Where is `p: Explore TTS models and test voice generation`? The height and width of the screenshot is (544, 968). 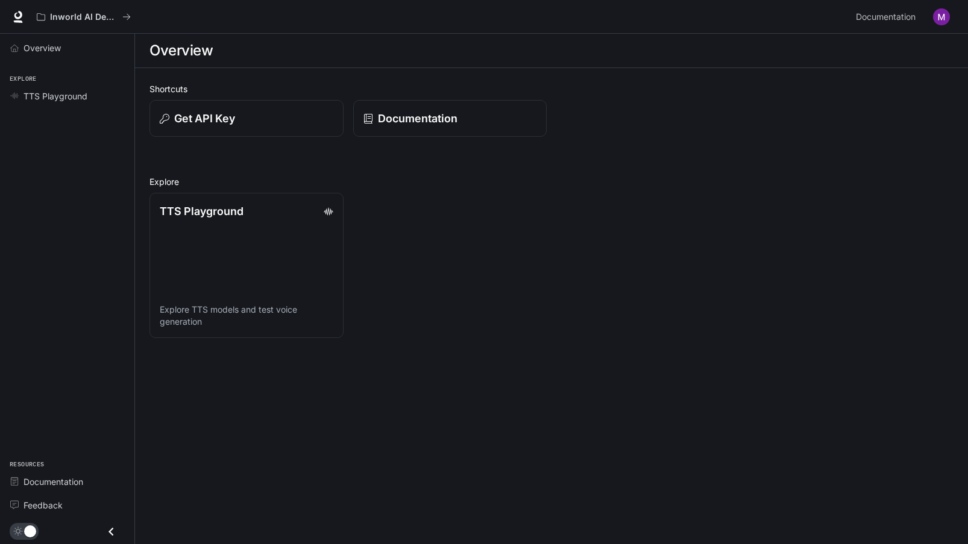 p: Explore TTS models and test voice generation is located at coordinates (246, 316).